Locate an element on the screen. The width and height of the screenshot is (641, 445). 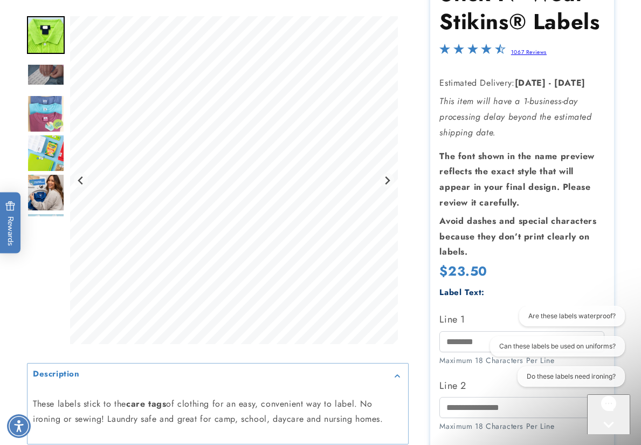
button: Can these labels be used on uniforms? is located at coordinates (77, 40).